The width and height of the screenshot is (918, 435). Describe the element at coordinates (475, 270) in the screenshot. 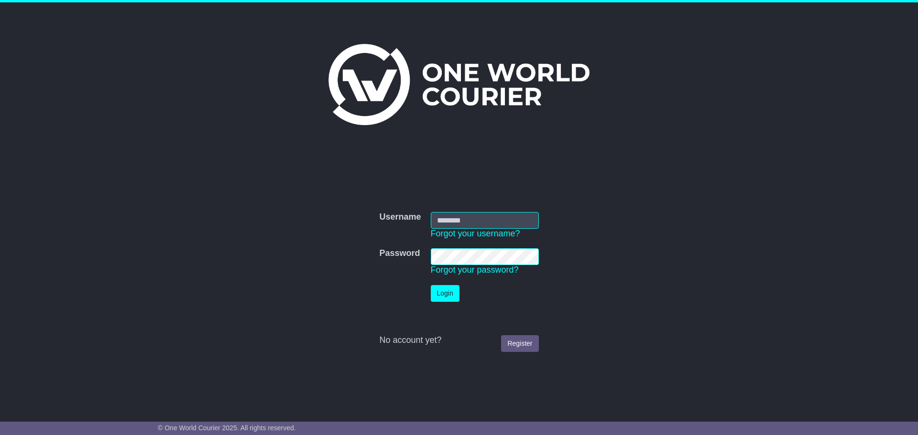

I see `a: Forgot your password?` at that location.